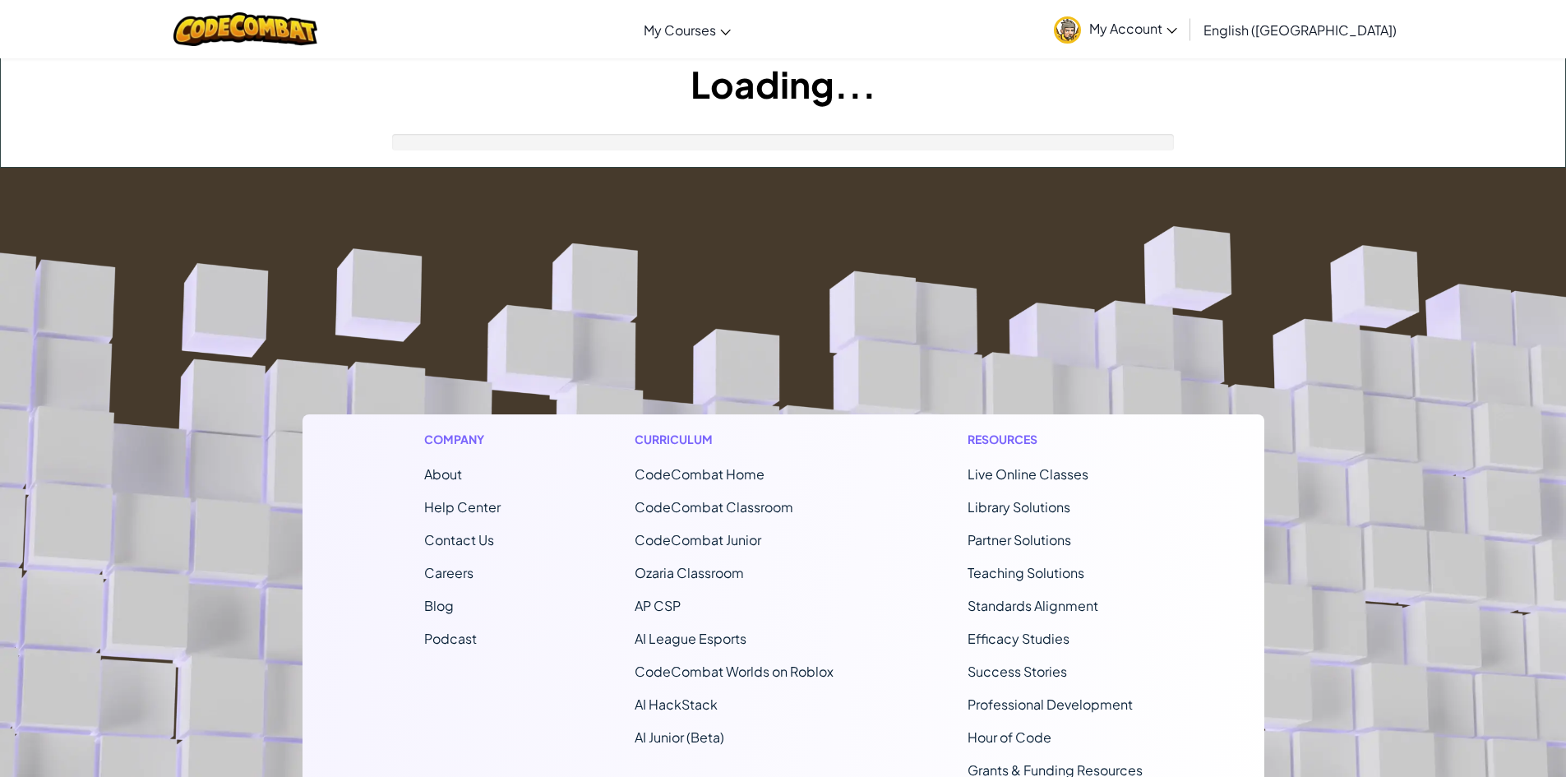 The width and height of the screenshot is (1566, 777). What do you see at coordinates (698, 539) in the screenshot?
I see `a: CodeCombat Junior` at bounding box center [698, 539].